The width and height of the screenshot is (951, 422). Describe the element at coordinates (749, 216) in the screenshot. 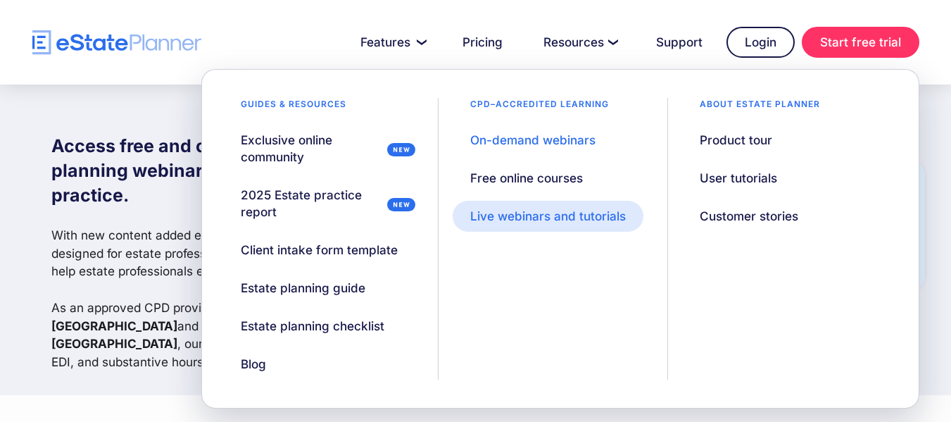

I see `a: Customer stories` at that location.